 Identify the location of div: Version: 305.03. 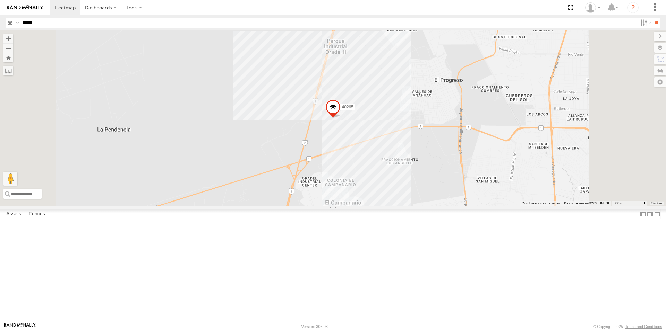
(315, 327).